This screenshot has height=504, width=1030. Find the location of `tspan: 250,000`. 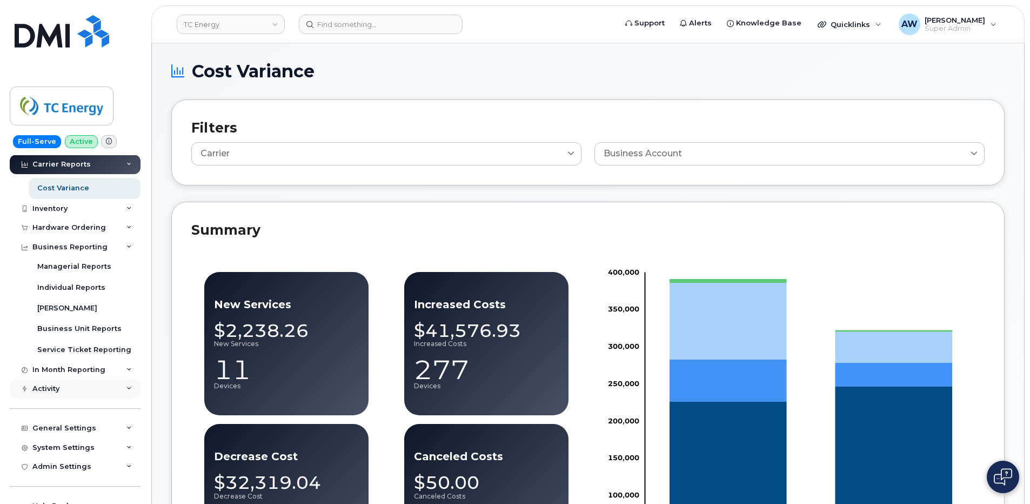

tspan: 250,000 is located at coordinates (624, 383).